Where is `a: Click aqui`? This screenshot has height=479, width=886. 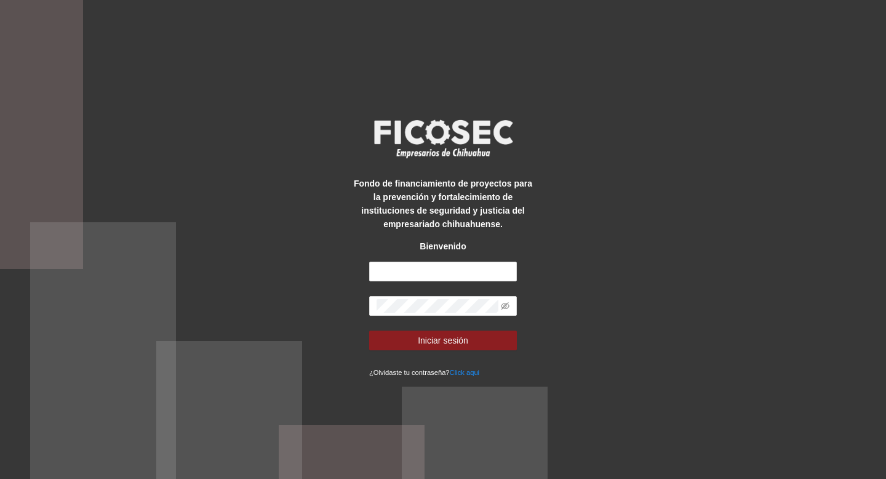 a: Click aqui is located at coordinates (465, 372).